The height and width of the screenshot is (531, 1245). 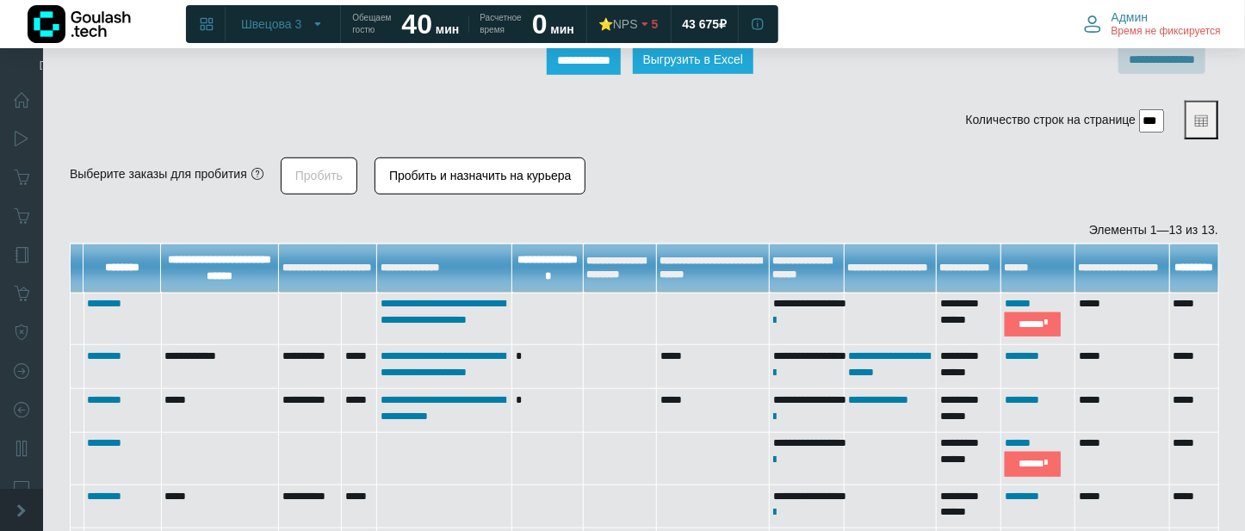 What do you see at coordinates (79, 24) in the screenshot?
I see `img: Логотип компании Goulash.tech` at bounding box center [79, 24].